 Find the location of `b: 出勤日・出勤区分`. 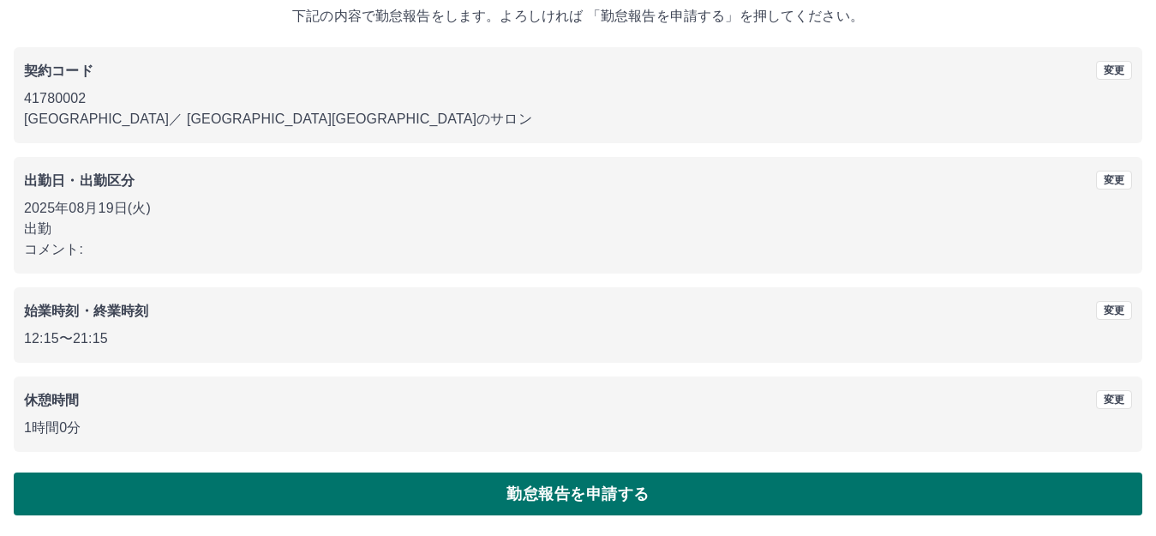

b: 出勤日・出勤区分 is located at coordinates (79, 180).